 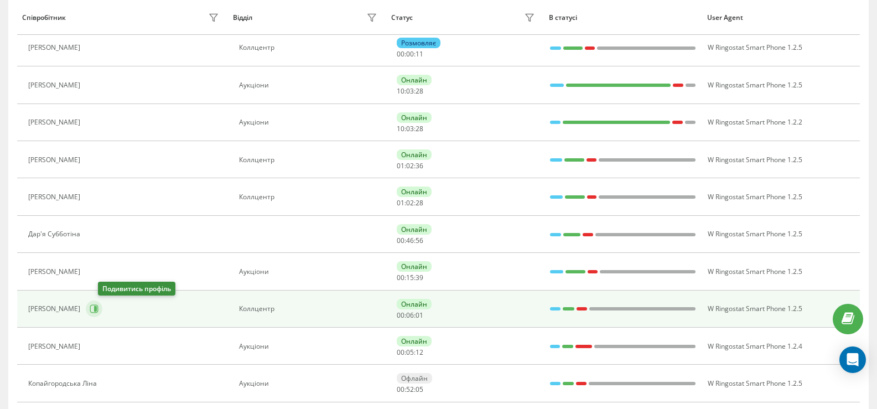 I want to click on div: Розмовляє, so click(x=418, y=43).